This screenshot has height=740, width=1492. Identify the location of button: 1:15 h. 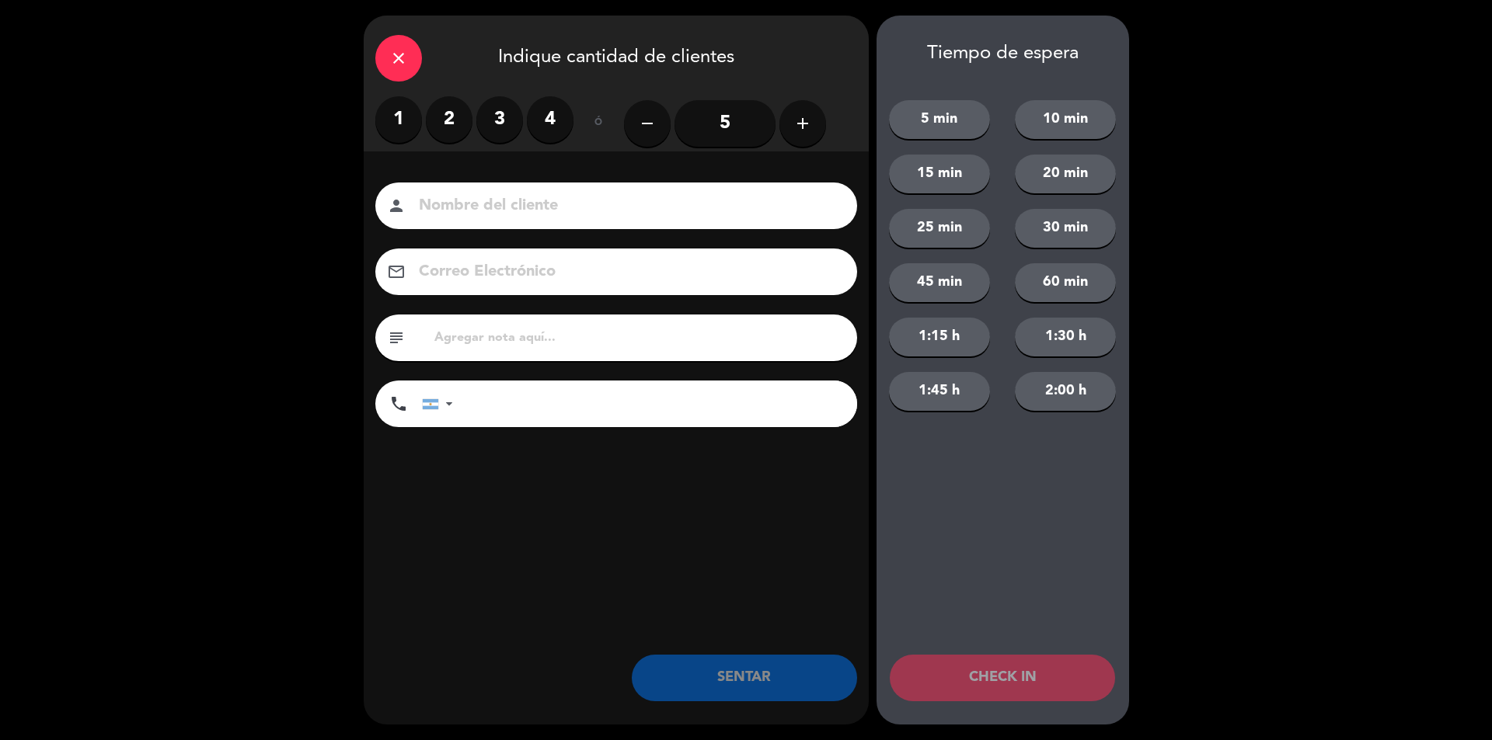
(939, 337).